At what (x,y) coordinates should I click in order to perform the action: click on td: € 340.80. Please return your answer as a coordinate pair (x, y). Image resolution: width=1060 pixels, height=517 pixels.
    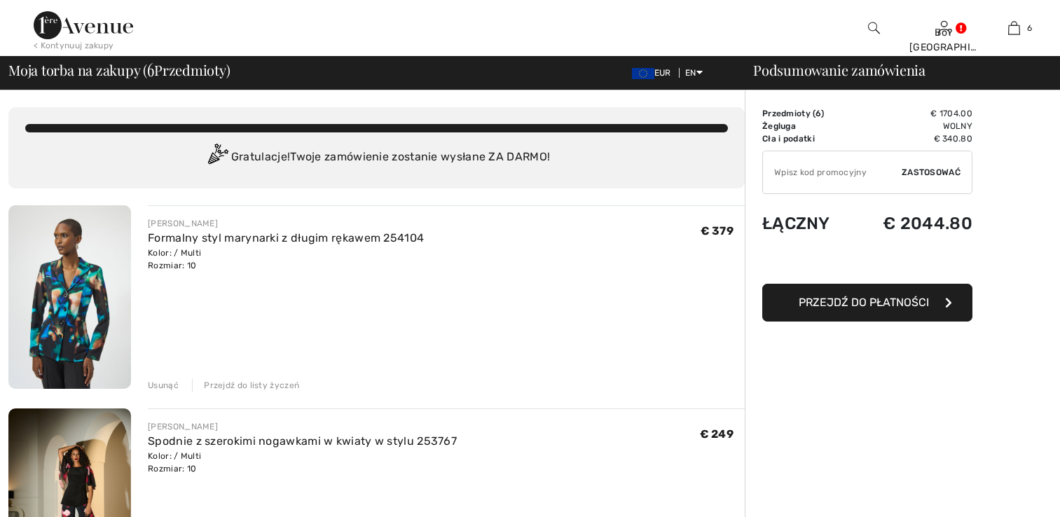
    Looking at the image, I should click on (912, 139).